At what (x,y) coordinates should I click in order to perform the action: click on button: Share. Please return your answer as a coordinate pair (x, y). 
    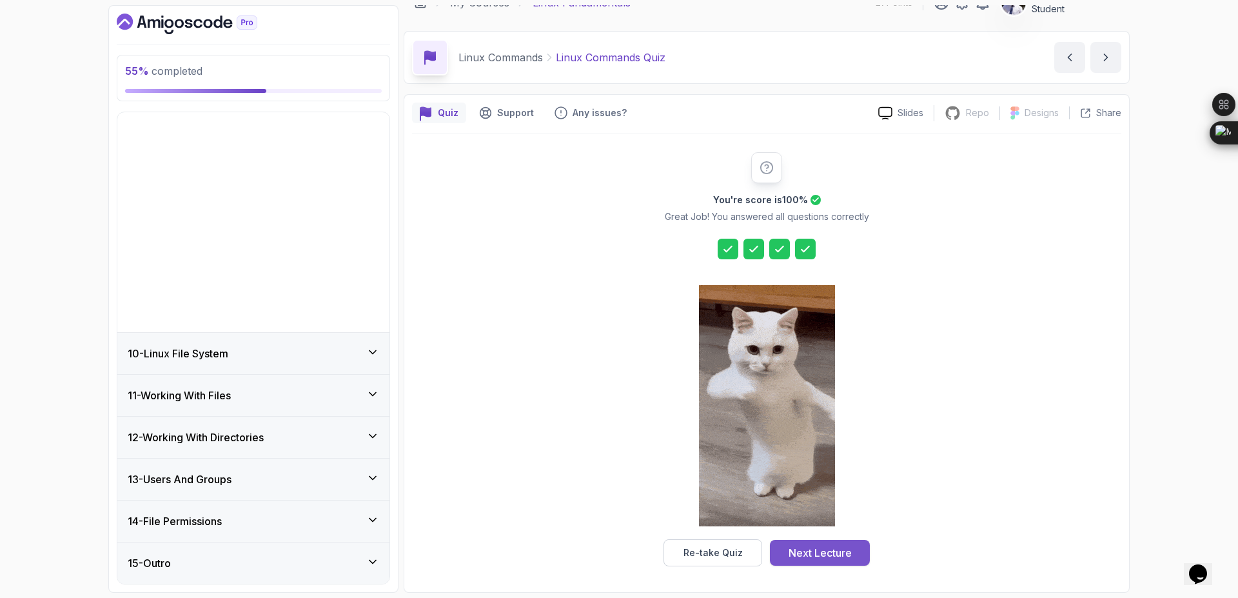
    Looking at the image, I should click on (1095, 113).